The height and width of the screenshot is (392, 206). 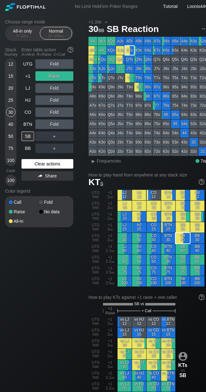 I want to click on div: K2o, so click(x=102, y=151).